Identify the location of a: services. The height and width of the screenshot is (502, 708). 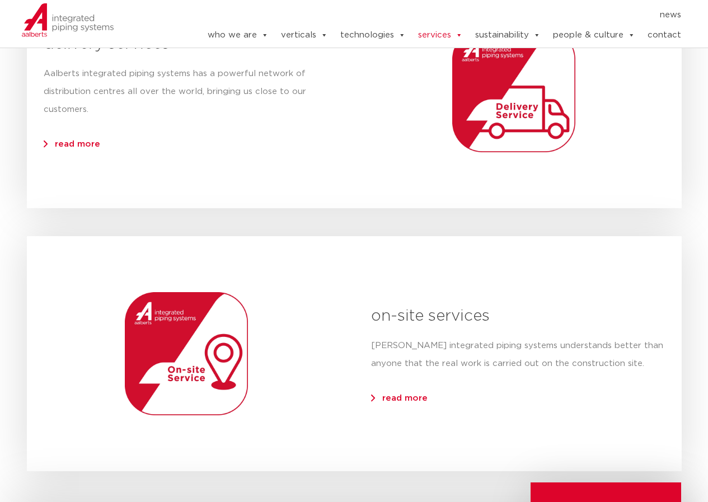
(440, 35).